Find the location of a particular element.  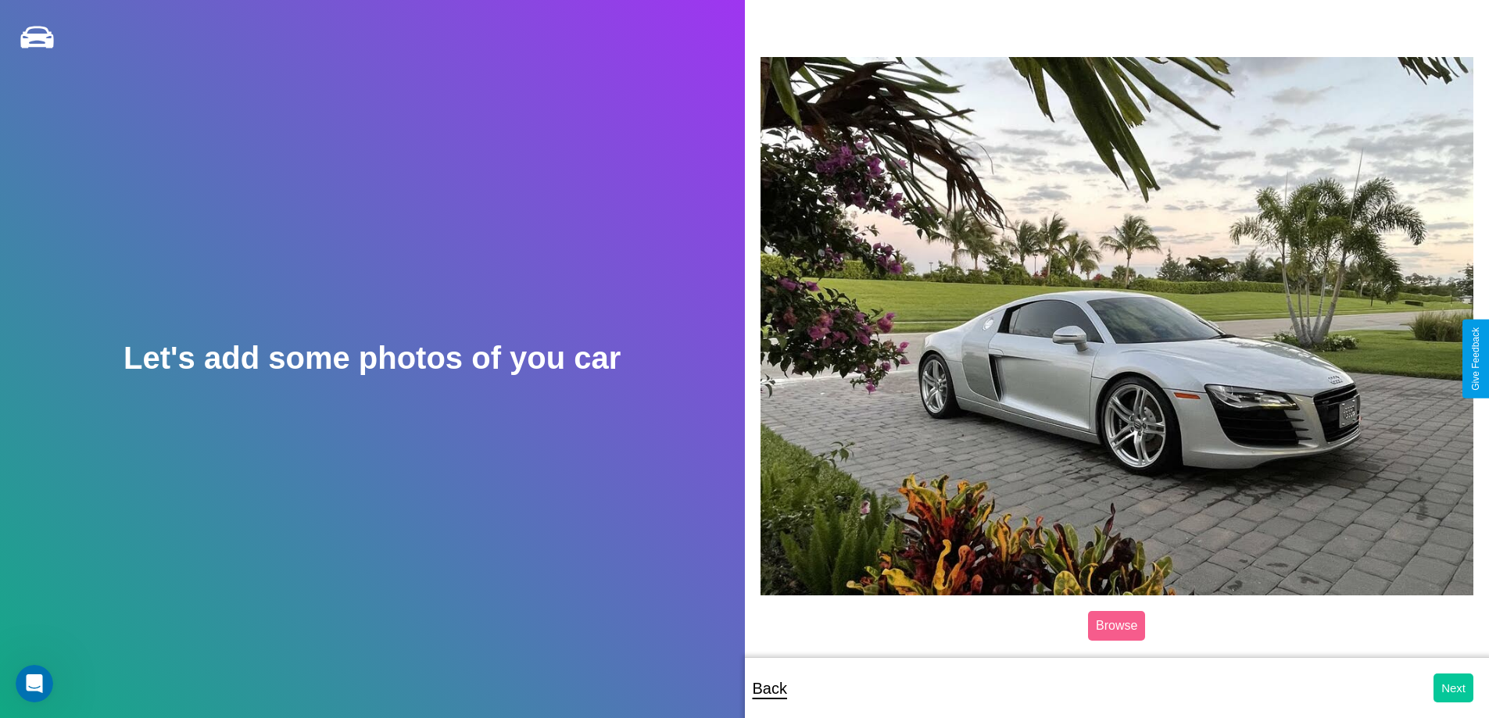

img: posted is located at coordinates (1117, 326).